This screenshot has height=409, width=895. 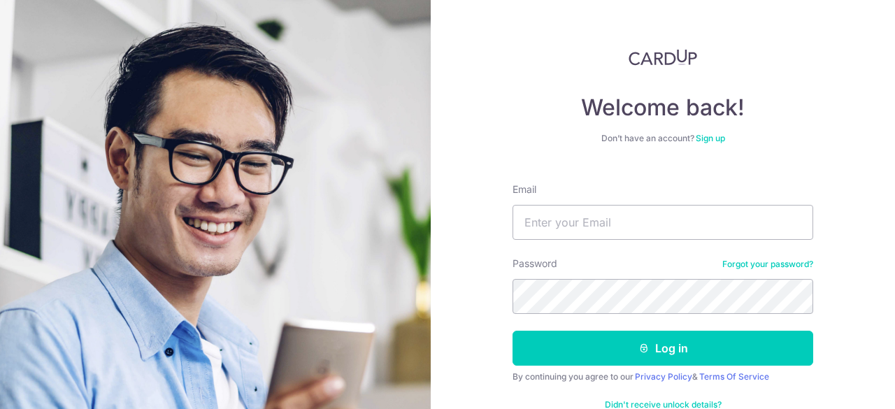 I want to click on img: CardUp Logo, so click(x=663, y=57).